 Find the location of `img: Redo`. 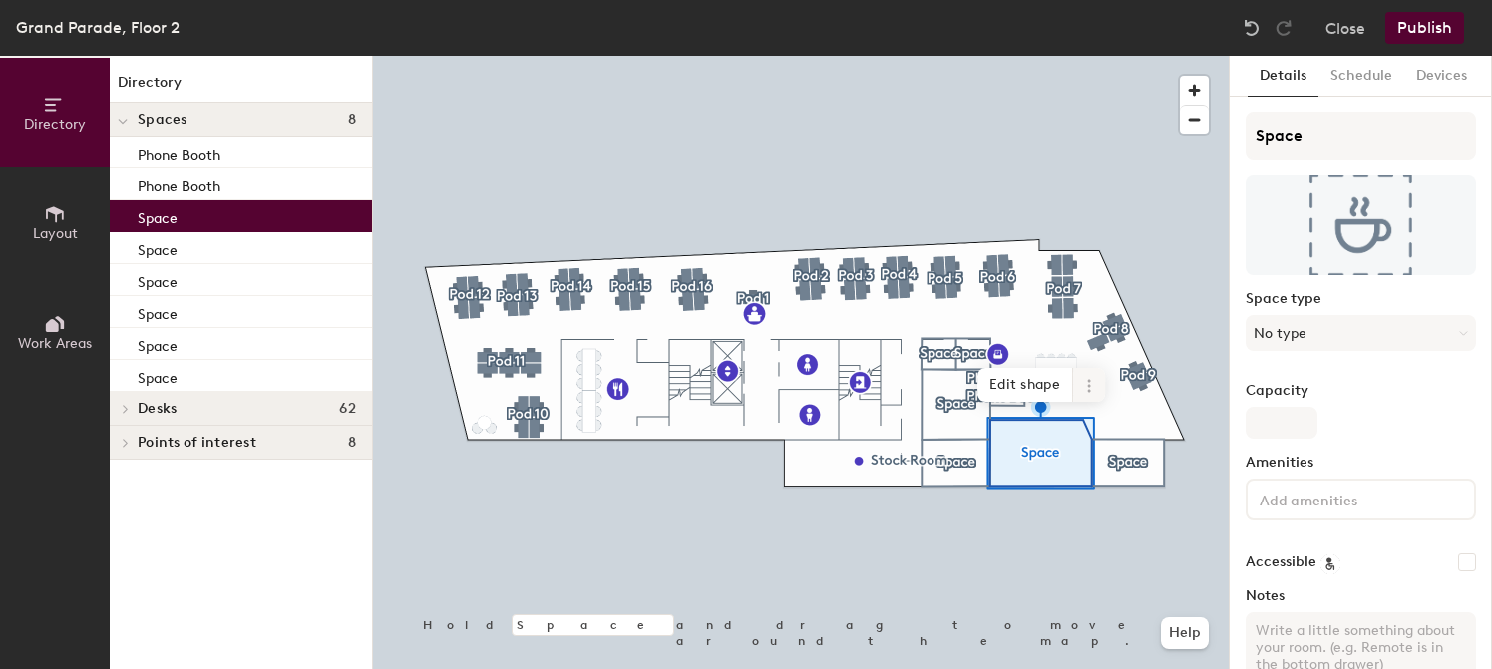

img: Redo is located at coordinates (1284, 28).